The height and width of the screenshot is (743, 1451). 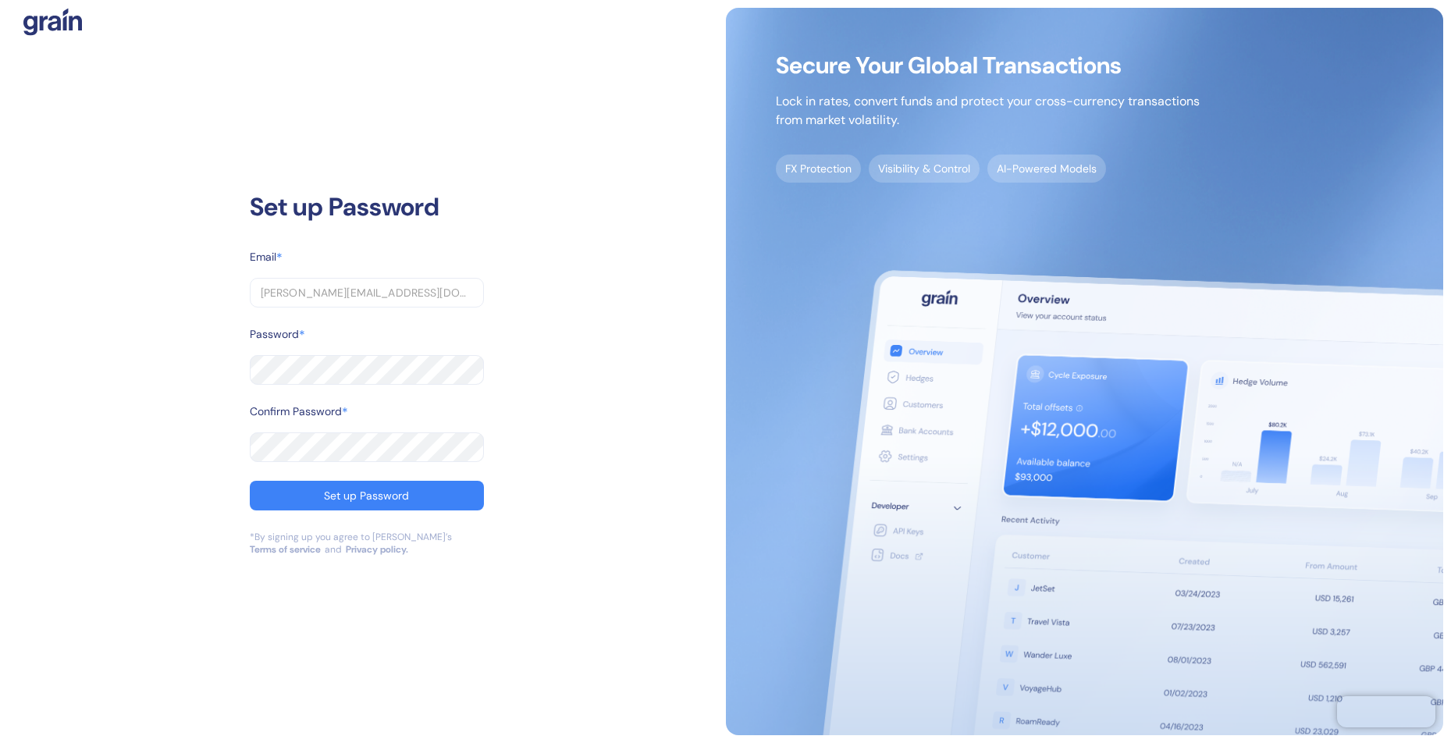 I want to click on span: Secure Your Global Transactions, so click(x=987, y=66).